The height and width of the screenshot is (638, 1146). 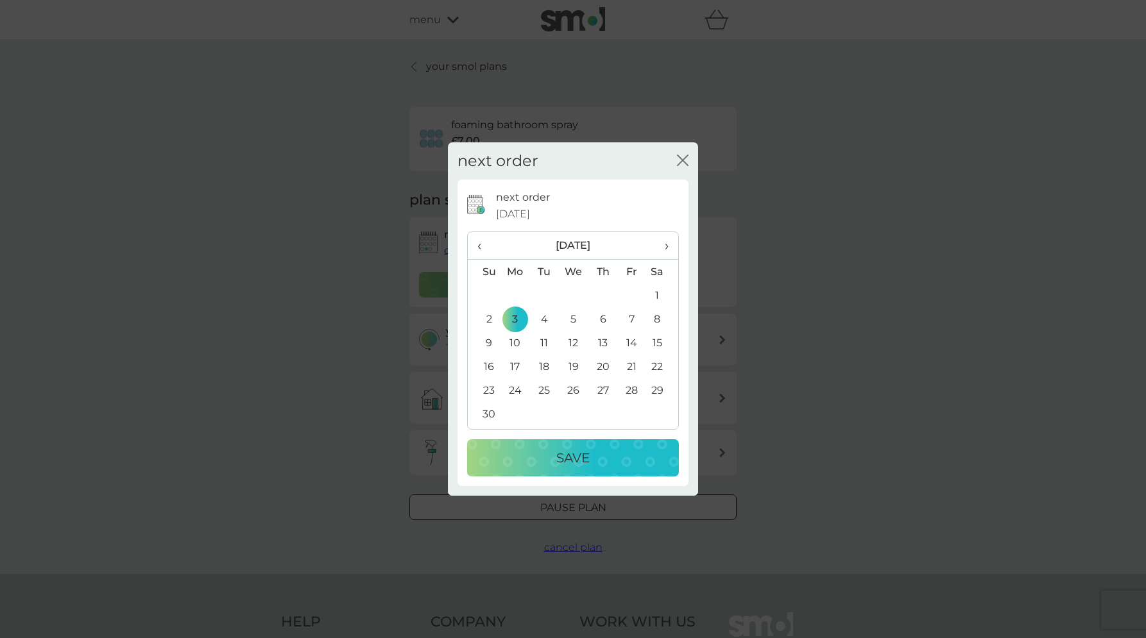 I want to click on td: 13, so click(x=603, y=343).